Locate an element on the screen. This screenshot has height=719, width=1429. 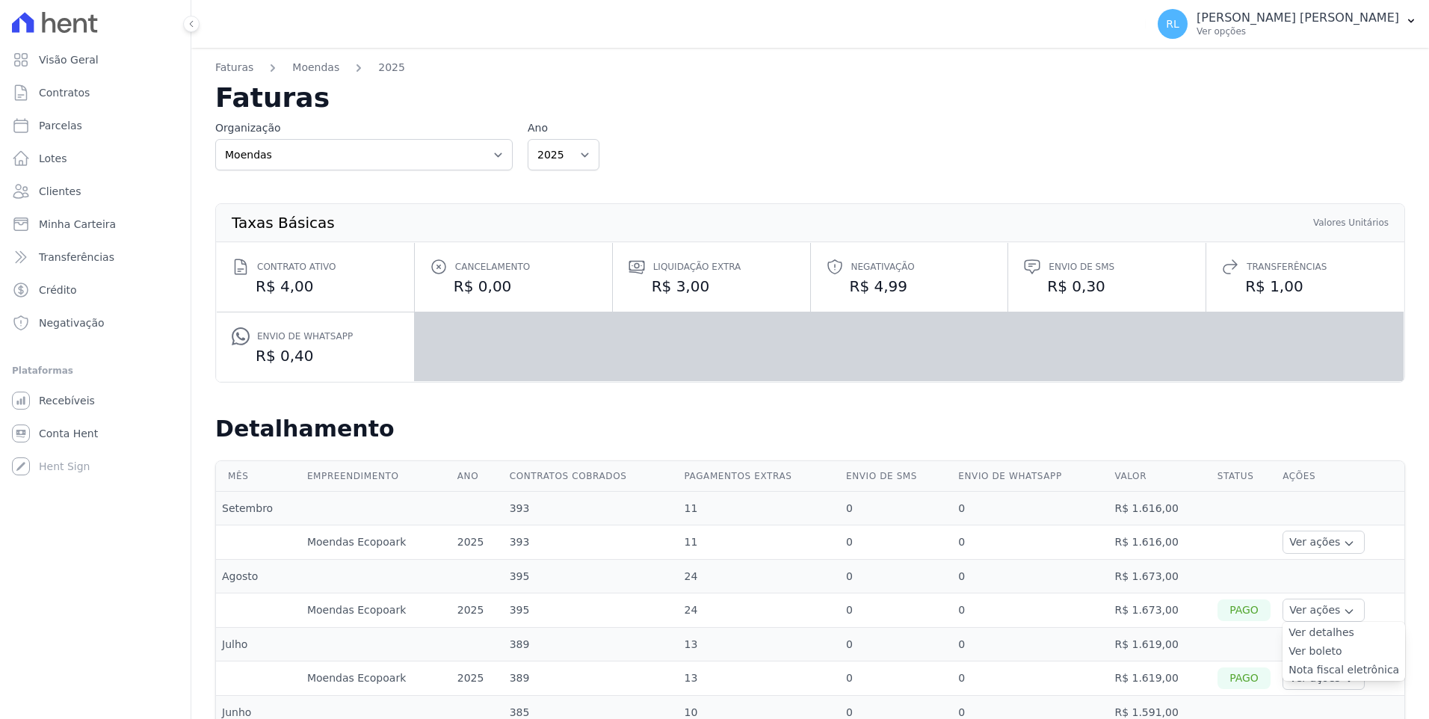
dd: R$ 4,00 is located at coordinates (315, 286).